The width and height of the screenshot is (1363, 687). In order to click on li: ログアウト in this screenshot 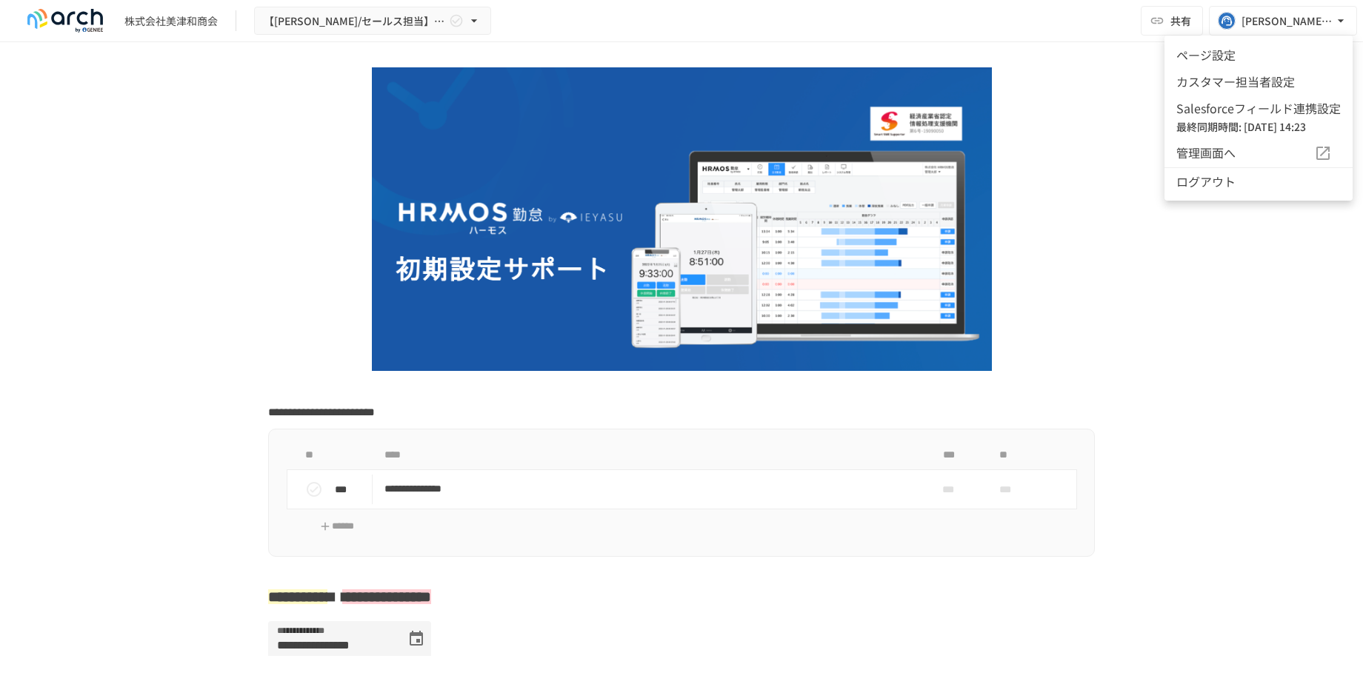, I will do `click(1258, 181)`.